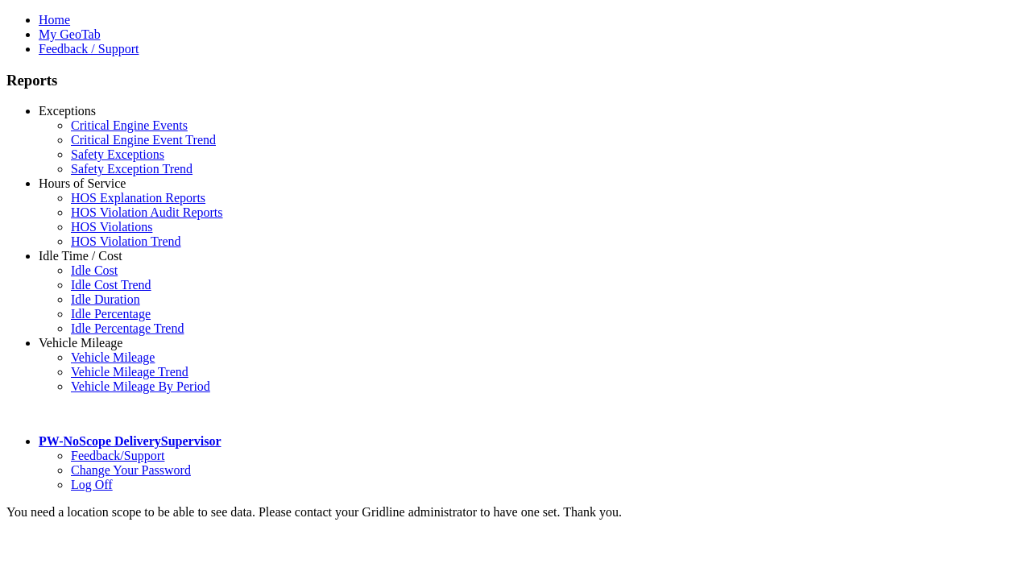 This screenshot has width=1031, height=580. Describe the element at coordinates (110, 313) in the screenshot. I see `a: Idle Percentage` at that location.